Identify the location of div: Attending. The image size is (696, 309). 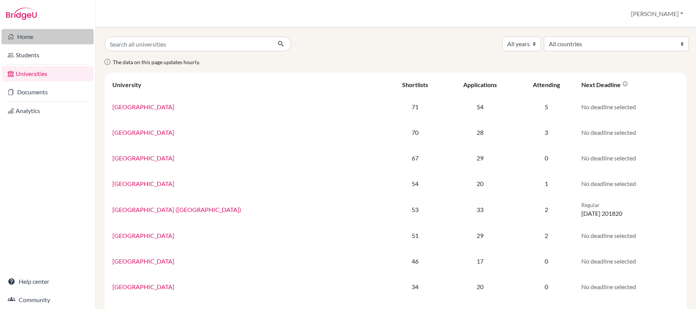
(546, 84).